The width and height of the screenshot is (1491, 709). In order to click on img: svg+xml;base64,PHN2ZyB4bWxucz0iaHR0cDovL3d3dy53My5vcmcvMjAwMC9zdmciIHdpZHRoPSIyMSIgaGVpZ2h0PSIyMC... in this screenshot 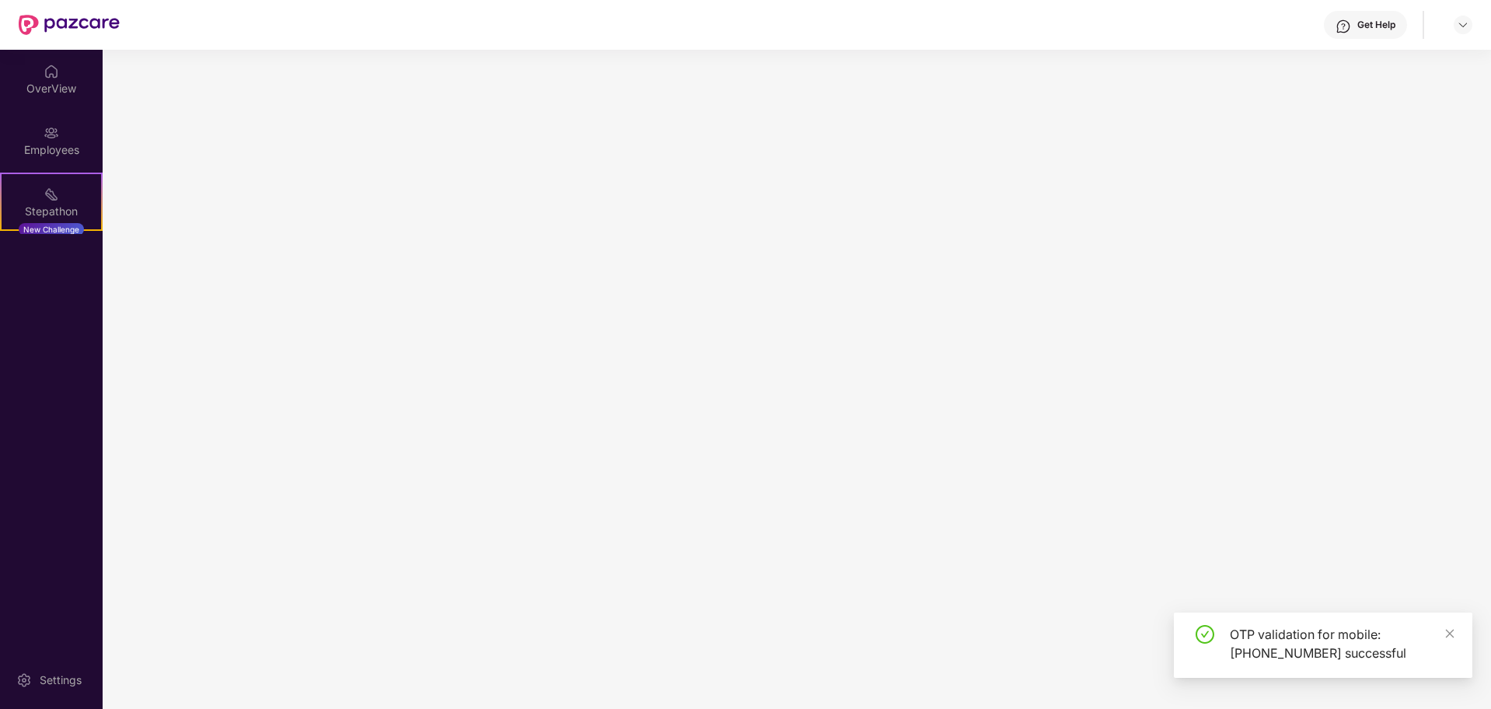, I will do `click(51, 194)`.